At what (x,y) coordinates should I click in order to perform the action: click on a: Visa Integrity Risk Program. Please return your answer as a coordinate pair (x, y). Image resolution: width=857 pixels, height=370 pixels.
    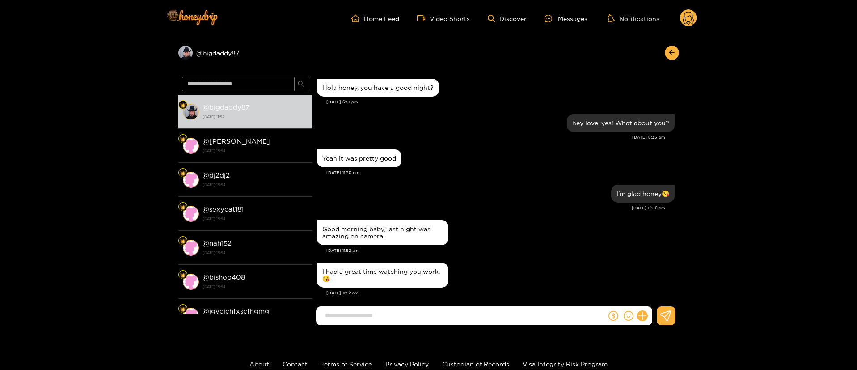
    Looking at the image, I should click on (565, 363).